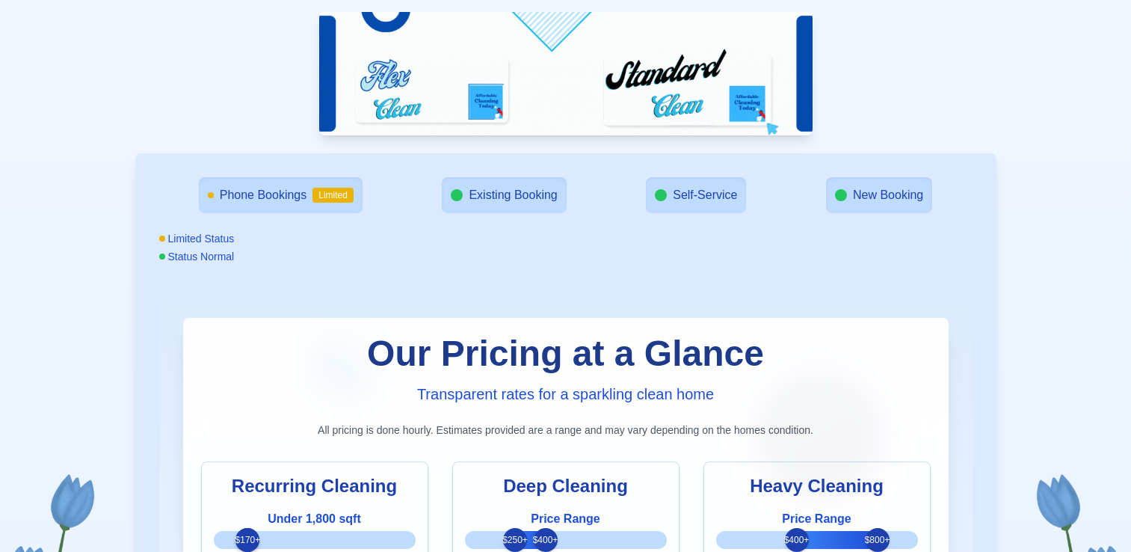  I want to click on h1: Our Pricing at a Glance, so click(566, 354).